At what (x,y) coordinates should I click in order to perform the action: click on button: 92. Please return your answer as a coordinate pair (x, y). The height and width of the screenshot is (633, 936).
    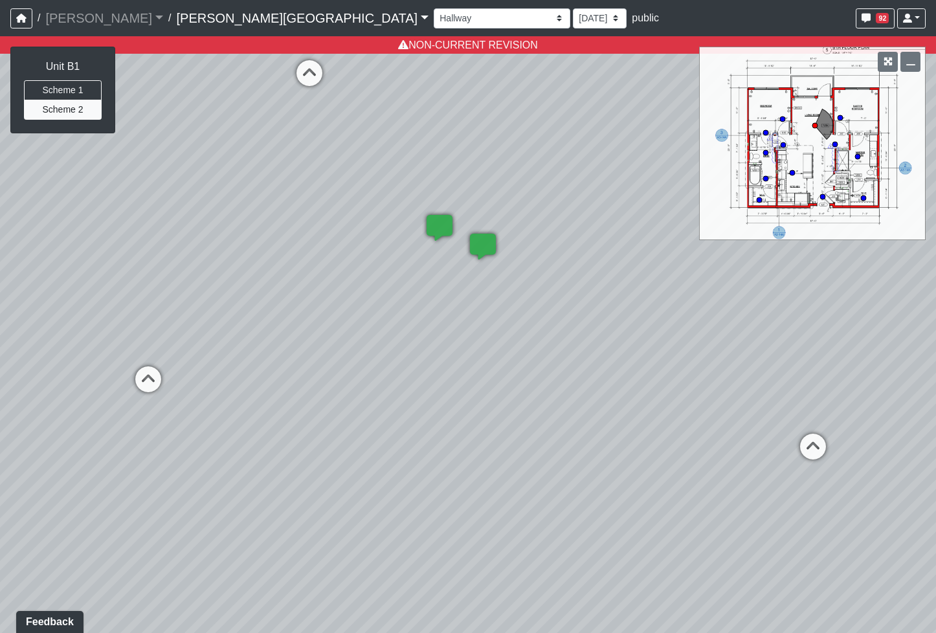
    Looking at the image, I should click on (875, 18).